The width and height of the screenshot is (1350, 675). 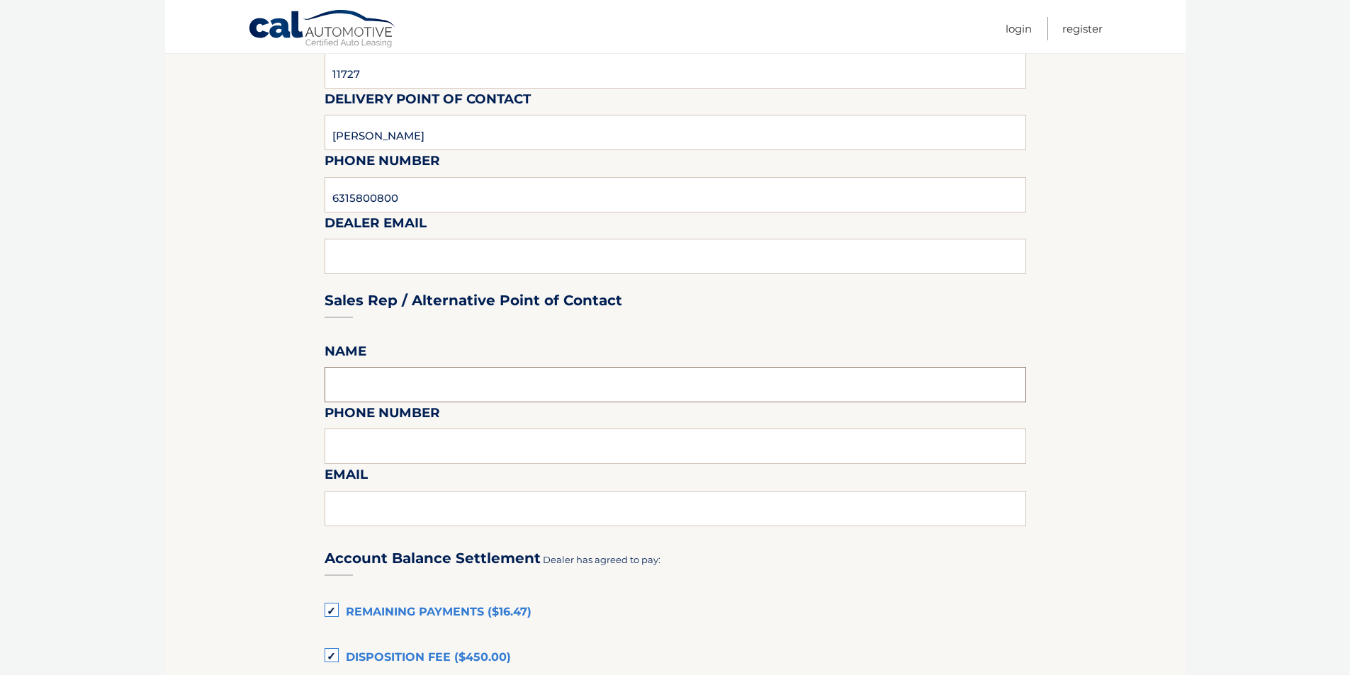 I want to click on h3: Account Balance Settlement, so click(x=432, y=558).